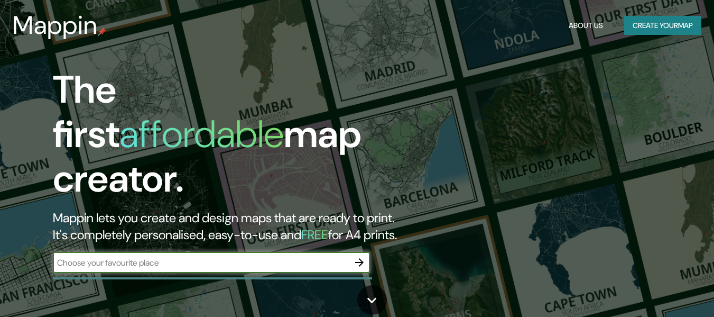 This screenshot has height=317, width=714. What do you see at coordinates (663, 25) in the screenshot?
I see `button: Create yourmap` at bounding box center [663, 25].